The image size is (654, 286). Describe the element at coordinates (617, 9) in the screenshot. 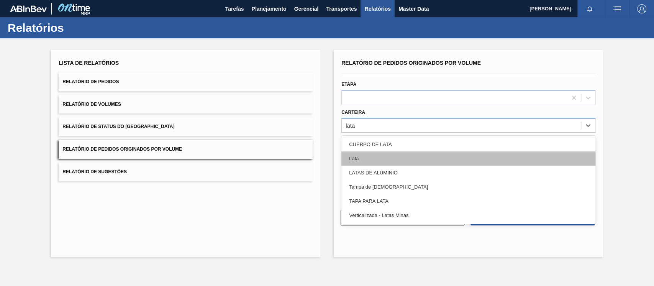

I see `img: userActions` at that location.